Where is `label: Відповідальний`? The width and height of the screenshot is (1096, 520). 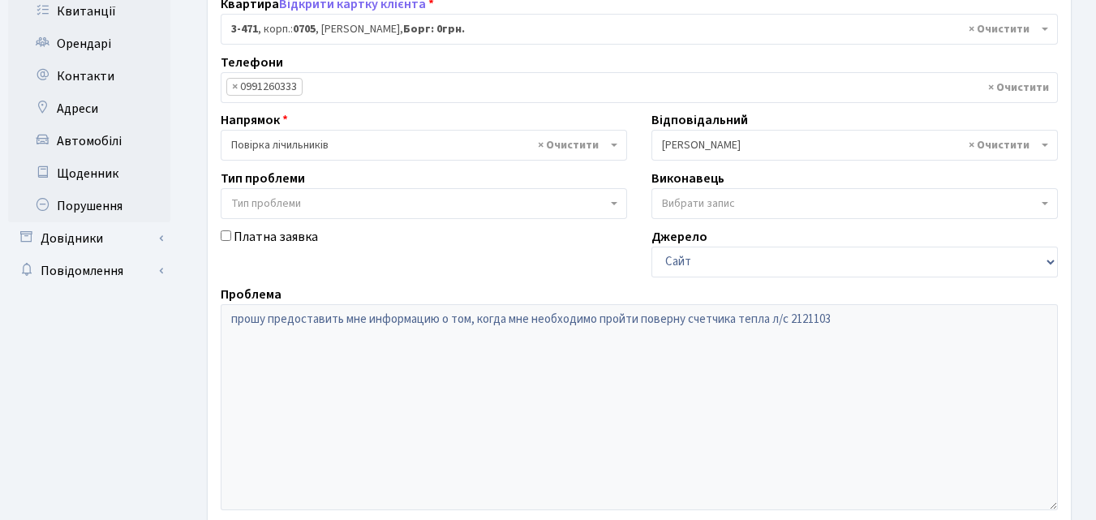
label: Відповідальний is located at coordinates (699, 120).